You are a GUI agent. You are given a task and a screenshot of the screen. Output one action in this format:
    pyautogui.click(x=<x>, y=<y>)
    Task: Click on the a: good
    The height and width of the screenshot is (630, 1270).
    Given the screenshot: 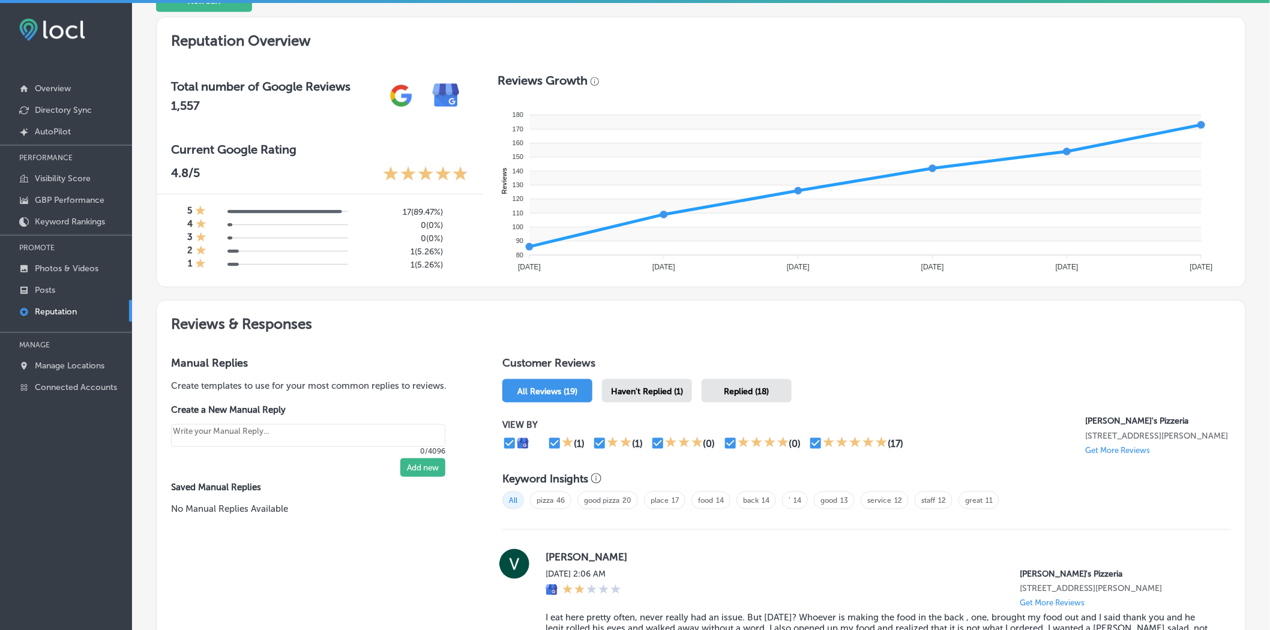 What is the action you would take?
    pyautogui.click(x=829, y=501)
    